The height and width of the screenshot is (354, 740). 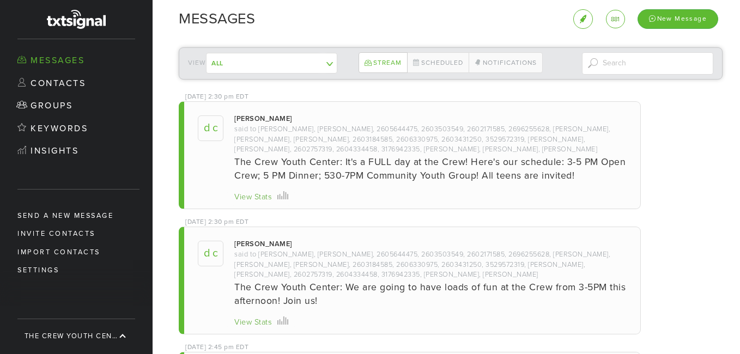 I want to click on a: Scheduled, so click(x=438, y=63).